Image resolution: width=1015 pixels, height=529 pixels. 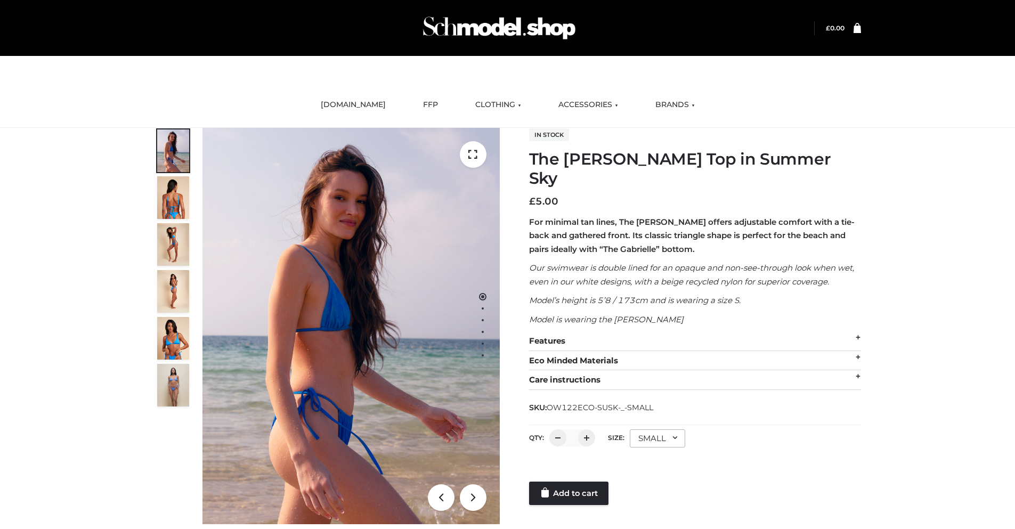 I want to click on img: 5.Alex-top_CN-1-1_1-1.jpg, so click(x=173, y=198).